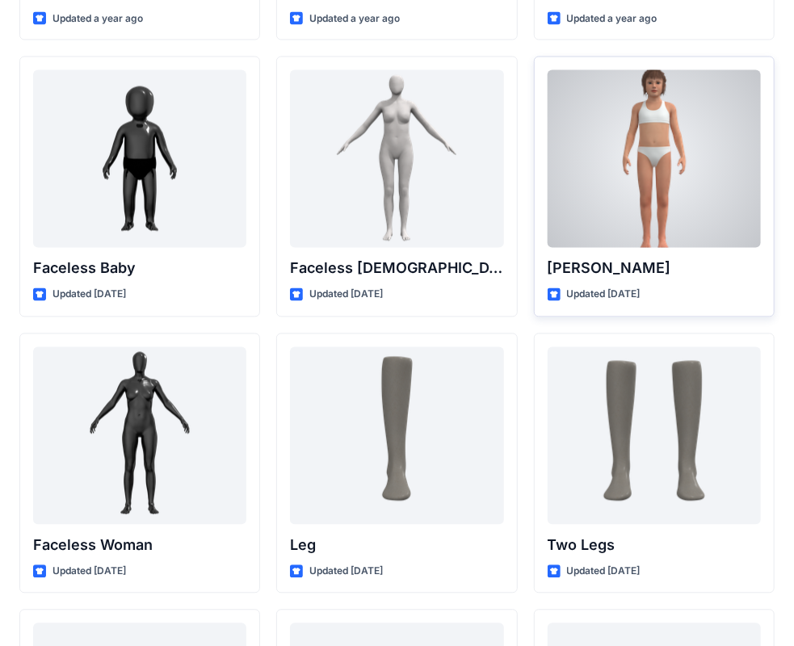 The image size is (794, 646). I want to click on p: Two Legs, so click(654, 546).